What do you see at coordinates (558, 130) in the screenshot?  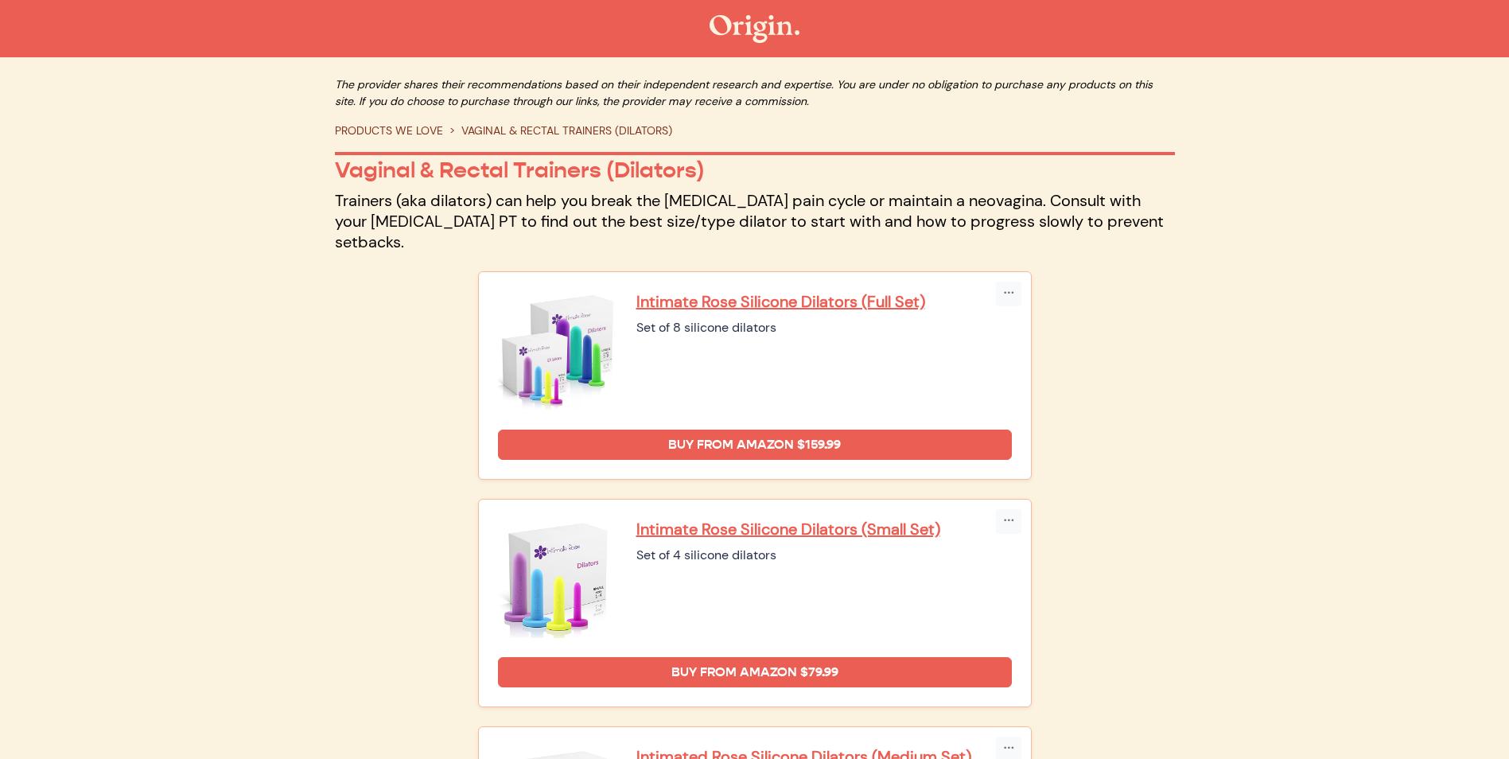 I see `li: VAGINAL & RECTAL TRAINERS (DILATORS)` at bounding box center [558, 130].